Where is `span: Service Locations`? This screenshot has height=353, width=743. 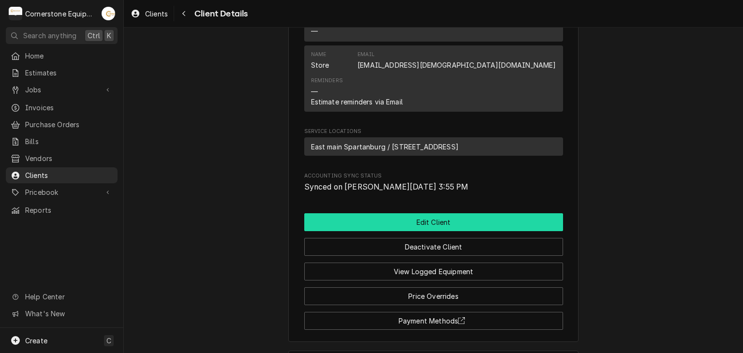 span: Service Locations is located at coordinates (433, 131).